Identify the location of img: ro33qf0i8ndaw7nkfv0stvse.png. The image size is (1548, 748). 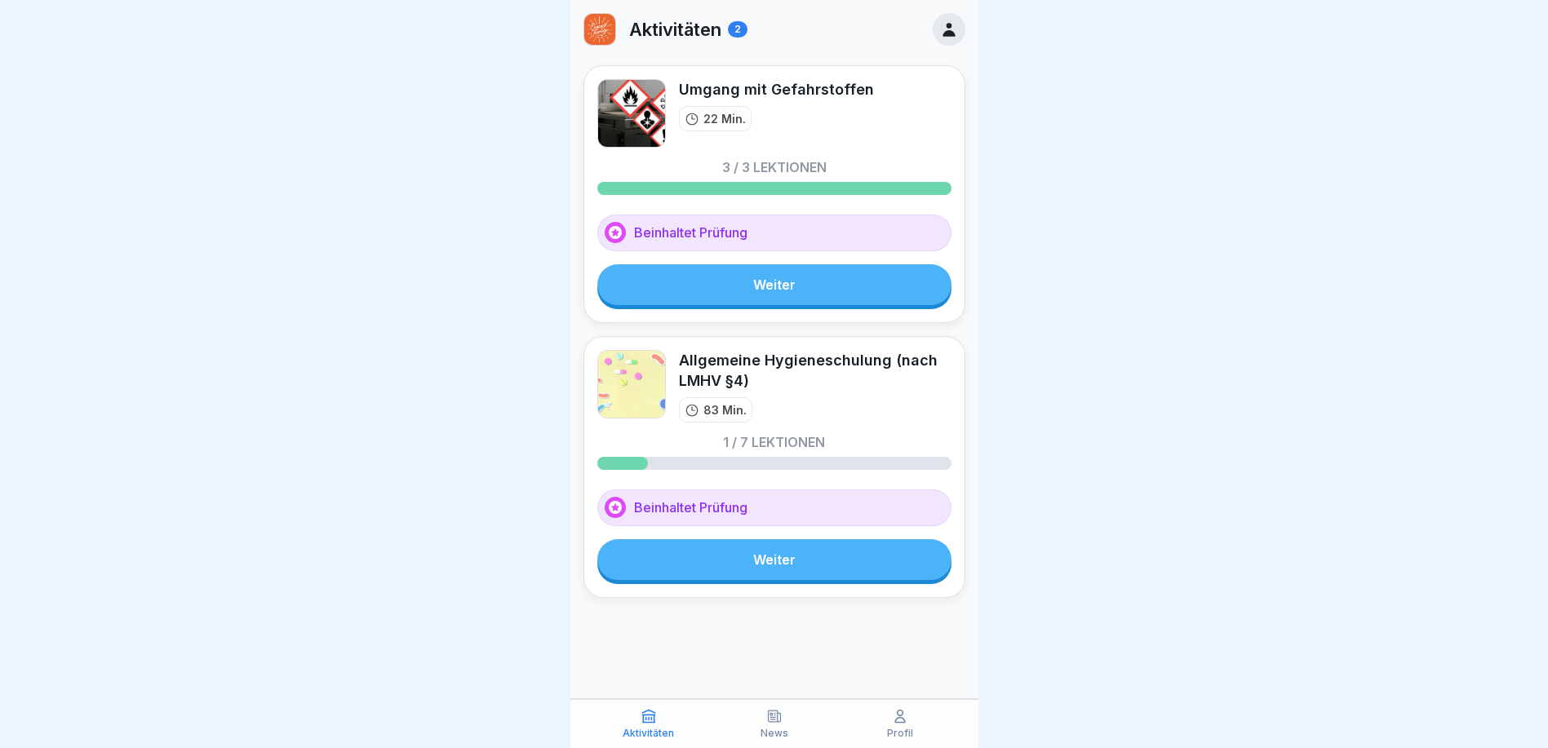
(632, 113).